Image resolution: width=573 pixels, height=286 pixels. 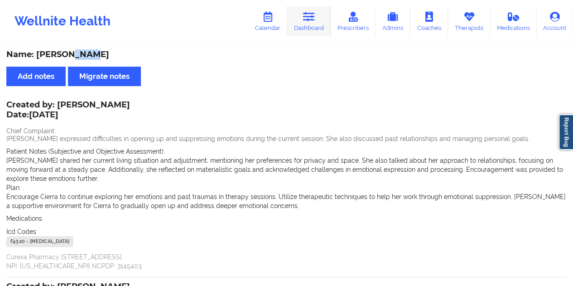 I want to click on a: Therapists, so click(x=469, y=21).